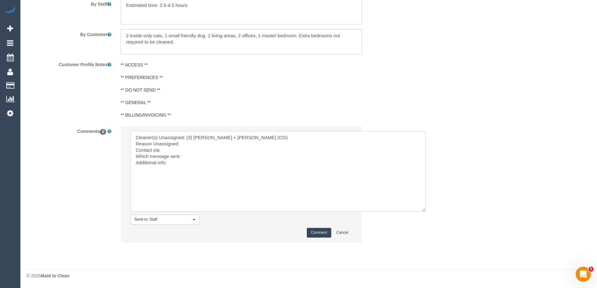  Describe the element at coordinates (342, 232) in the screenshot. I see `button: Cancel` at that location.